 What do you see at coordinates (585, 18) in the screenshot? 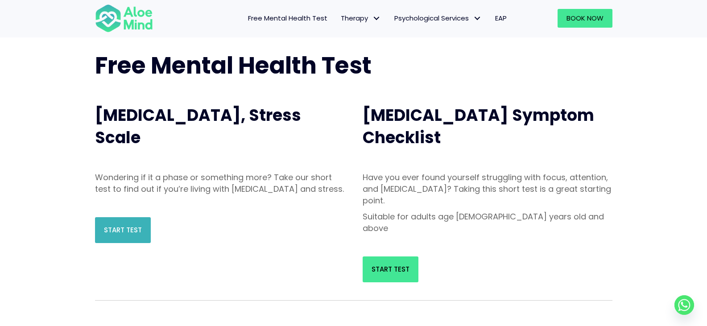
I see `a: Book Now` at bounding box center [585, 18].